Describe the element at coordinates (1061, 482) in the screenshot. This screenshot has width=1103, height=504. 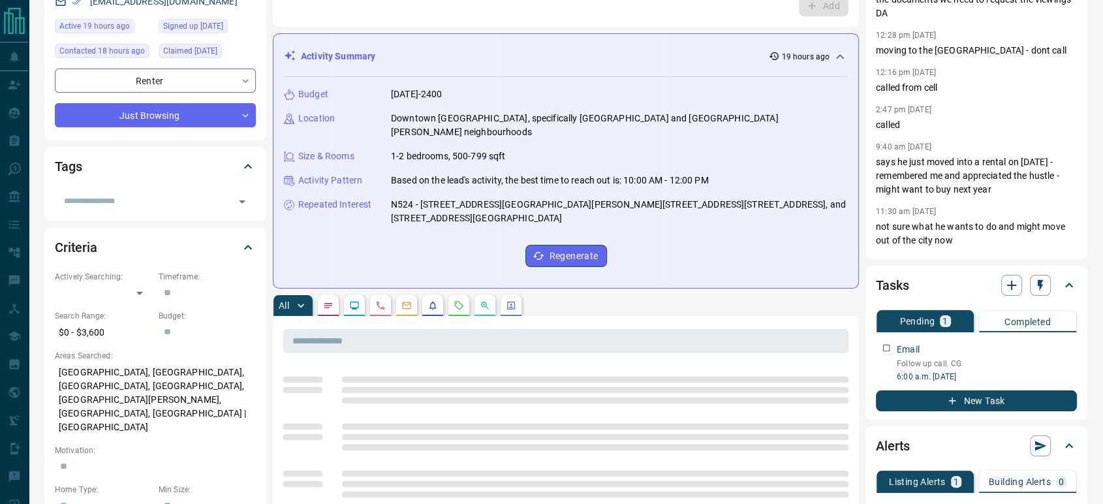
I see `p: 0` at that location.